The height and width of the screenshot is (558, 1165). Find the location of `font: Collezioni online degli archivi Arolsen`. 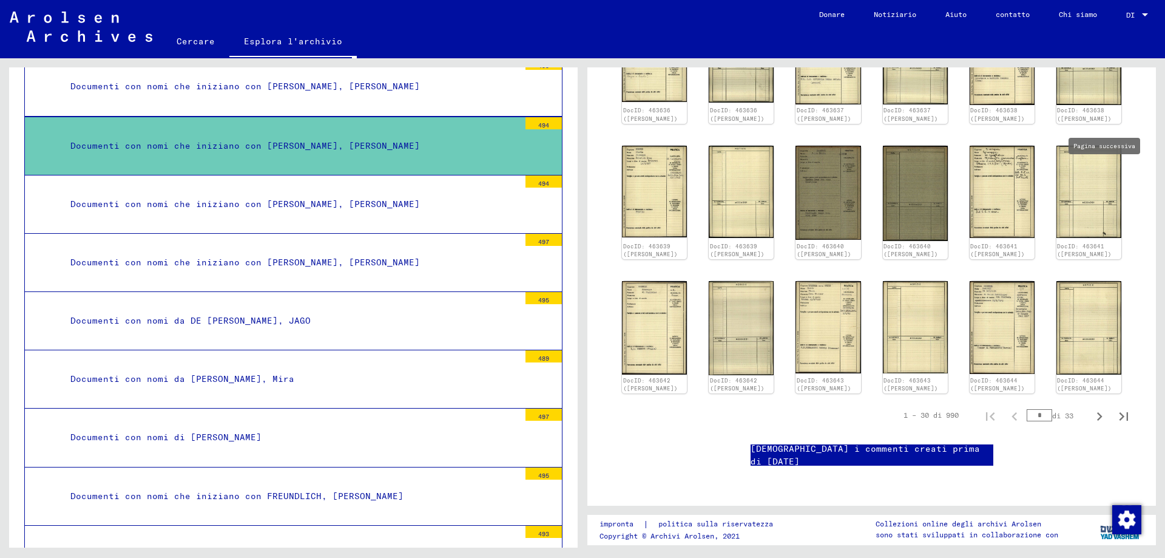

font: Collezioni online degli archivi Arolsen is located at coordinates (958, 523).